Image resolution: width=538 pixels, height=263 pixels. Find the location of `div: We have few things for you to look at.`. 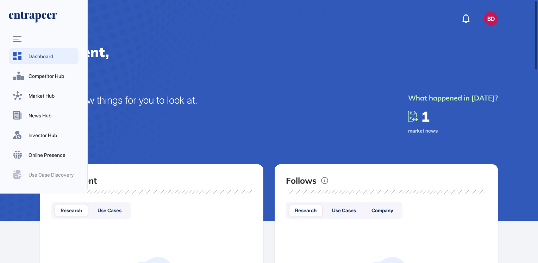

div: We have few things for you to look at. is located at coordinates (119, 100).